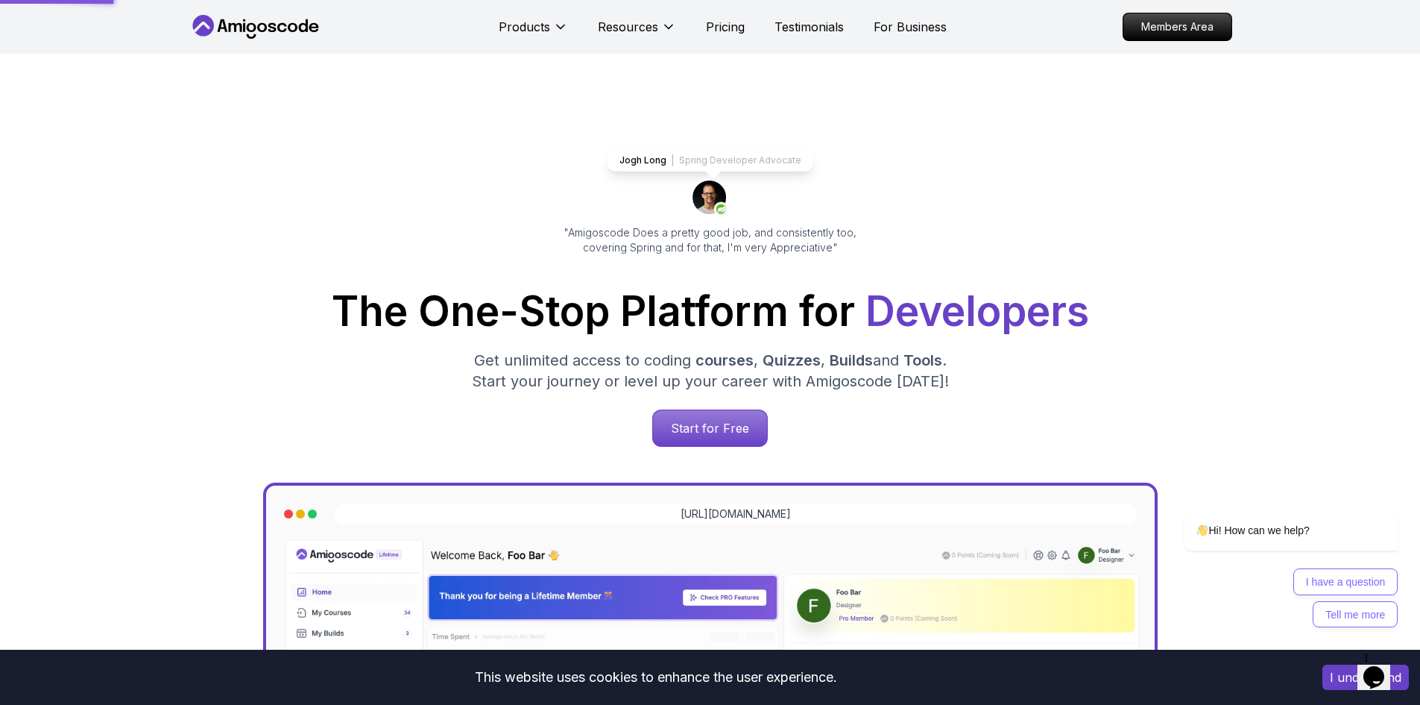  What do you see at coordinates (910, 27) in the screenshot?
I see `a: For Business` at bounding box center [910, 27].